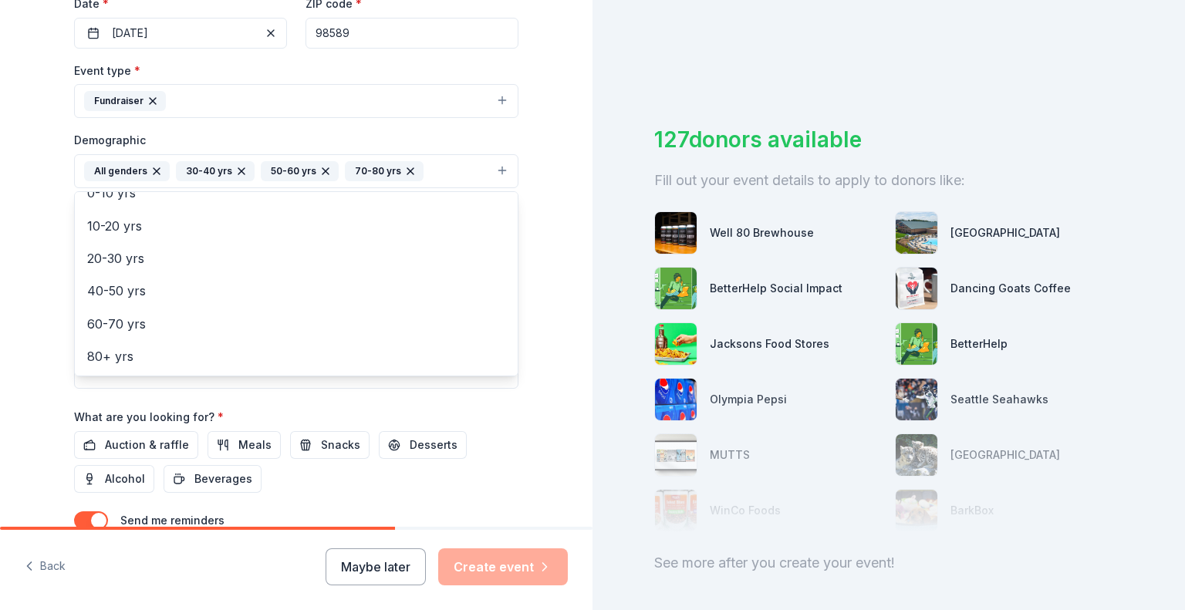 The width and height of the screenshot is (1185, 610). I want to click on span: 40-50 yrs, so click(296, 291).